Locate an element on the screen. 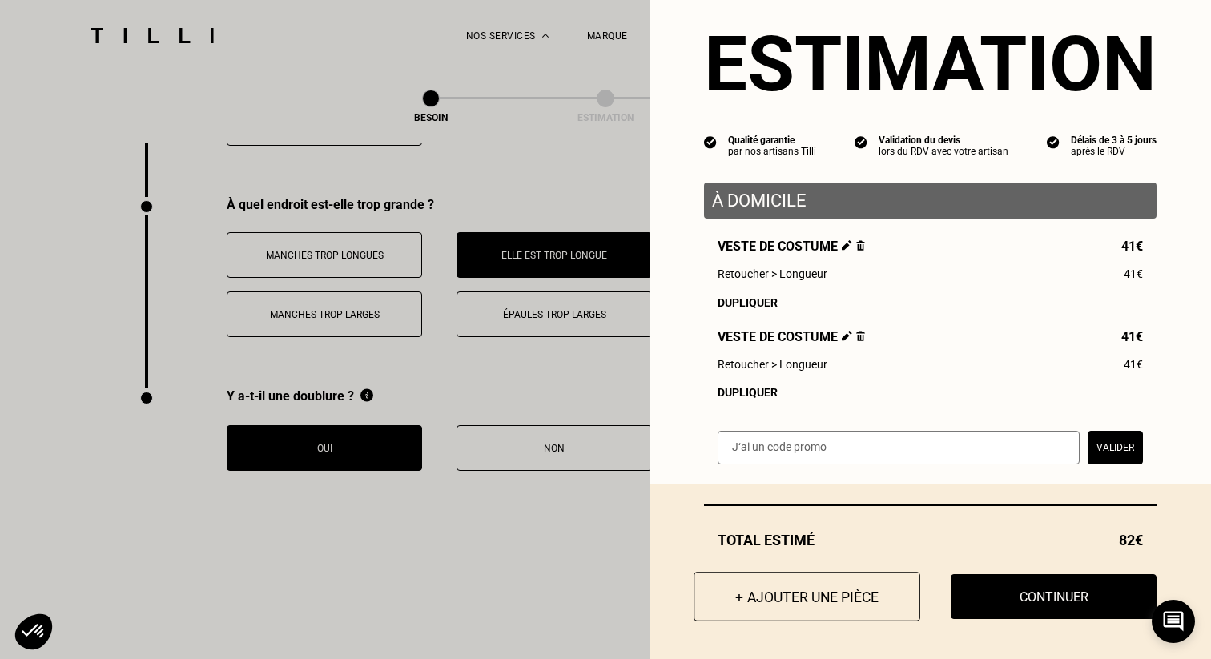  p: À domicile is located at coordinates (930, 200).